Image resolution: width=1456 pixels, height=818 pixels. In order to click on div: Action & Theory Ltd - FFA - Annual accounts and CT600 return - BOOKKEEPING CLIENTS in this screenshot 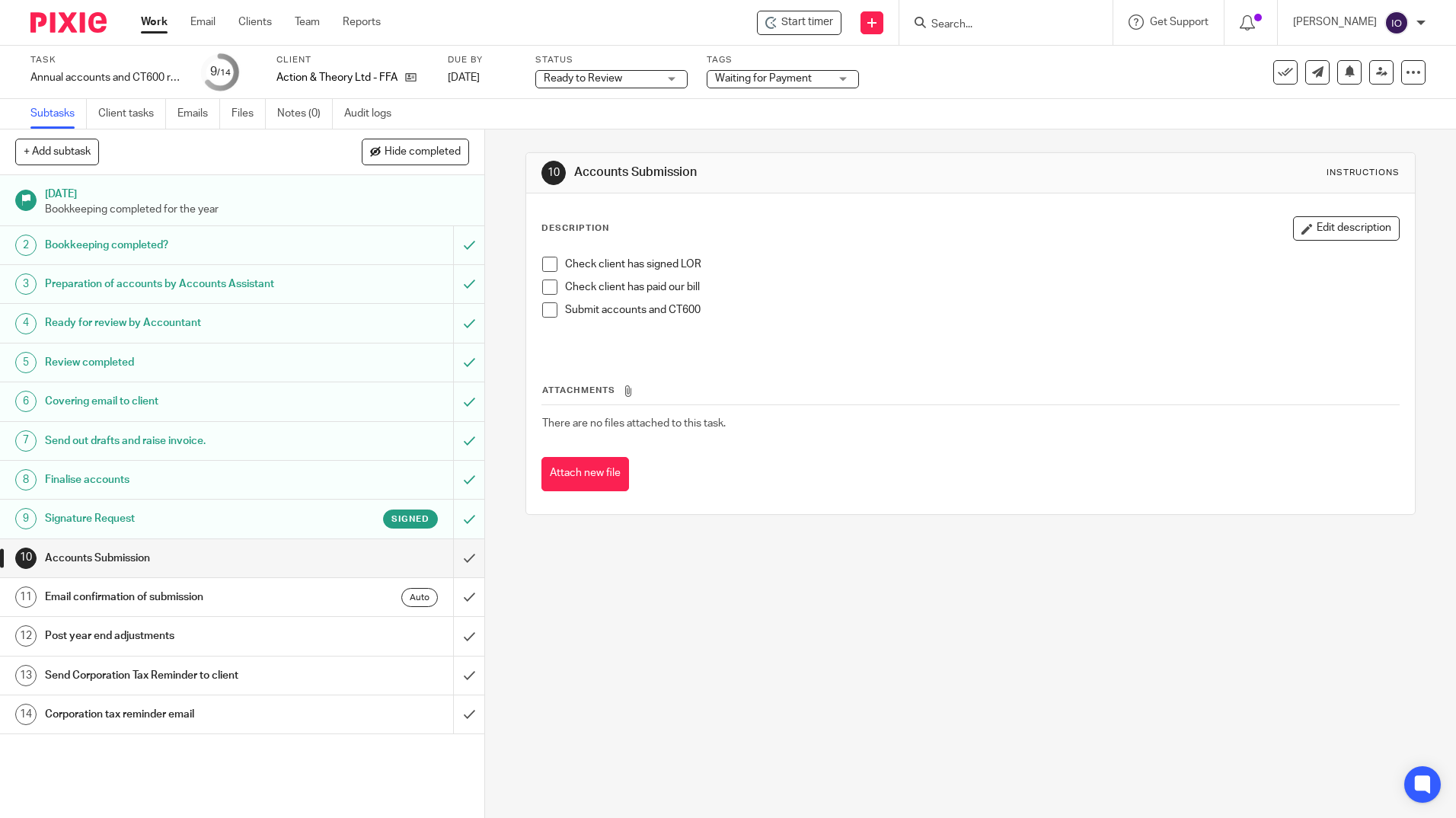, I will do `click(799, 23)`.